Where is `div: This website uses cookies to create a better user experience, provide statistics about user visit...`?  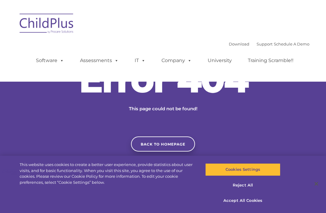
div: This website uses cookies to create a better user experience, provide statistics about user visit... is located at coordinates (107, 174).